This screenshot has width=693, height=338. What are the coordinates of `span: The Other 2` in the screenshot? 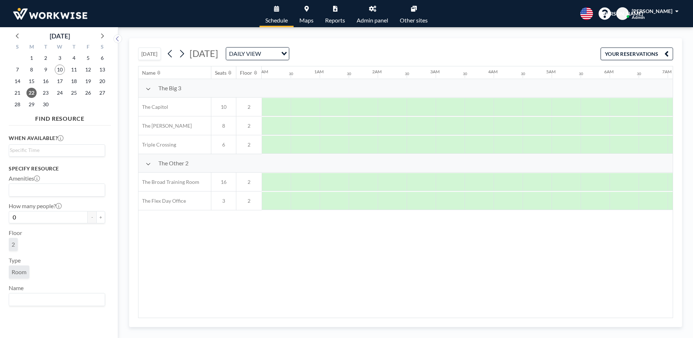 It's located at (173, 163).